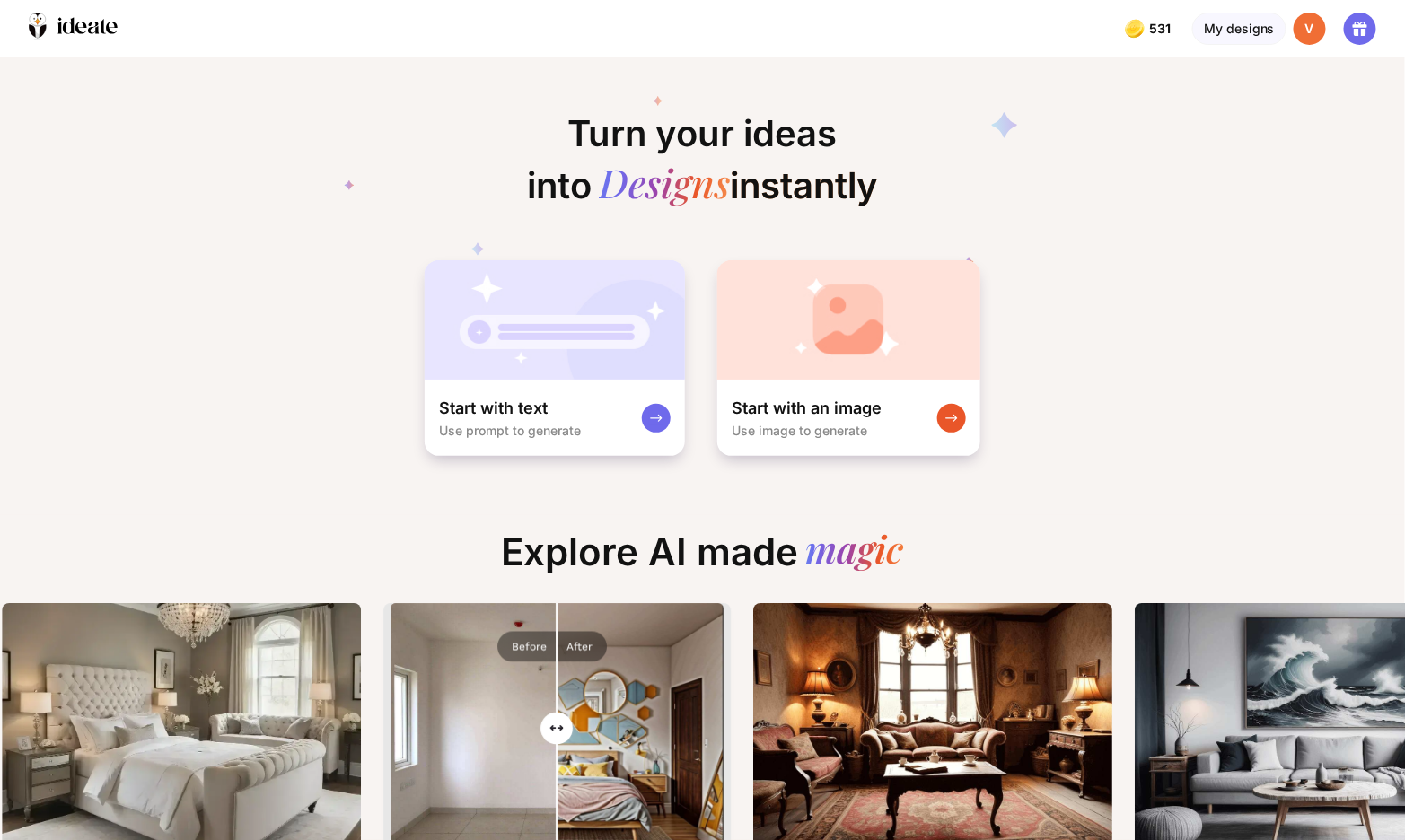  Describe the element at coordinates (799, 430) in the screenshot. I see `div: Use image to generate` at that location.